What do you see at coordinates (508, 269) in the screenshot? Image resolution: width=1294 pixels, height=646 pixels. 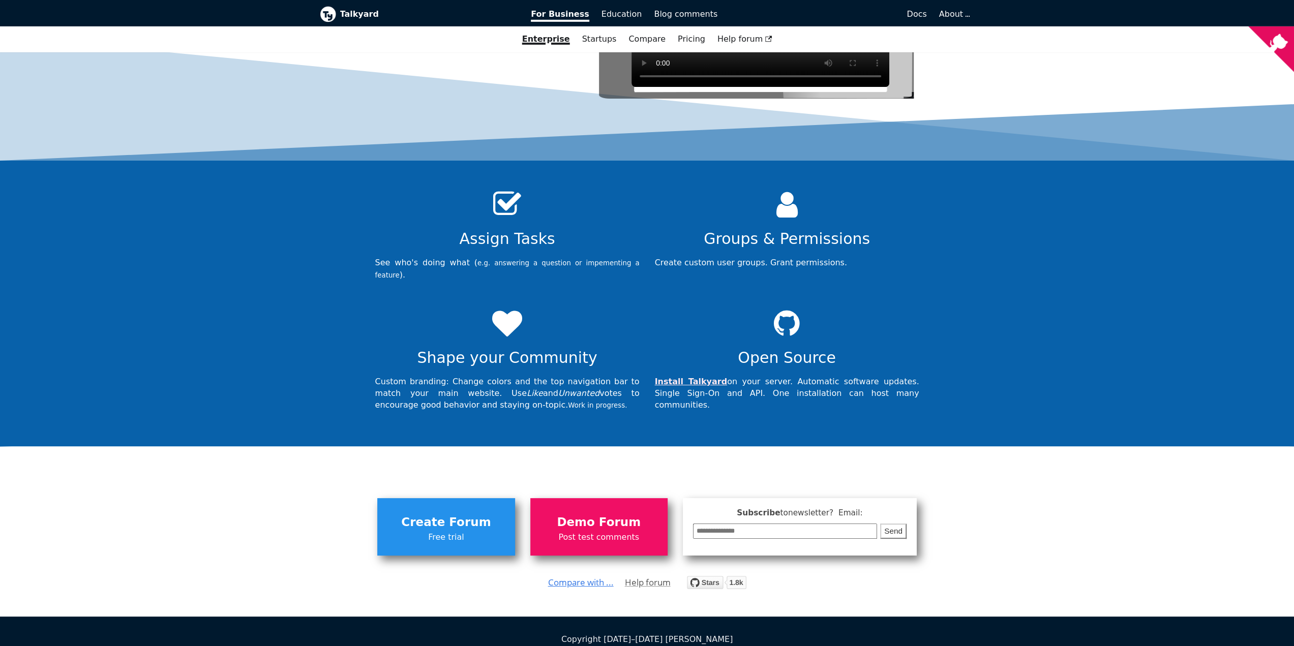 I see `small: e.g. answering a question or impementing a feature` at bounding box center [508, 269].